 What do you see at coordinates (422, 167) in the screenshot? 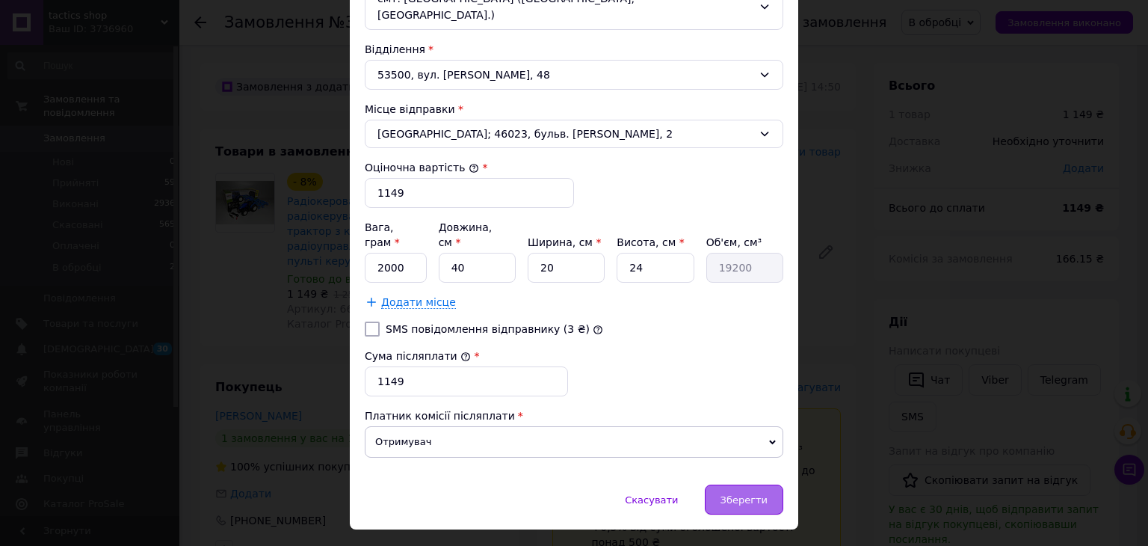
I see `label: Оціночна вартість` at bounding box center [422, 167].